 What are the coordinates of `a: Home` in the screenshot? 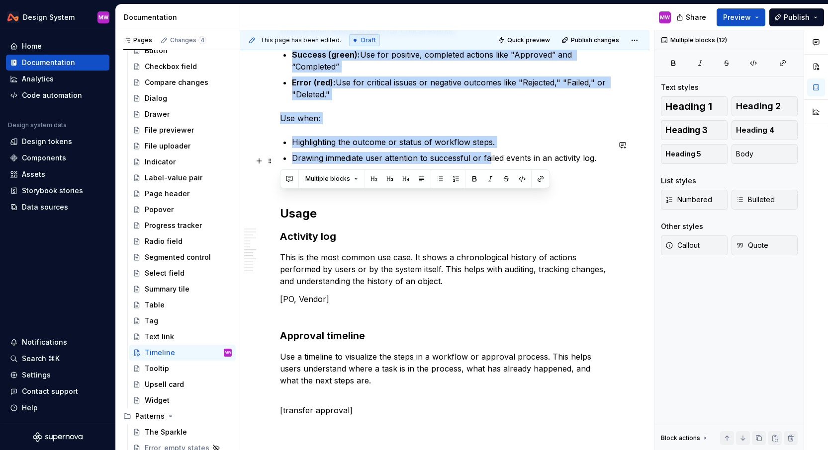 It's located at (58, 46).